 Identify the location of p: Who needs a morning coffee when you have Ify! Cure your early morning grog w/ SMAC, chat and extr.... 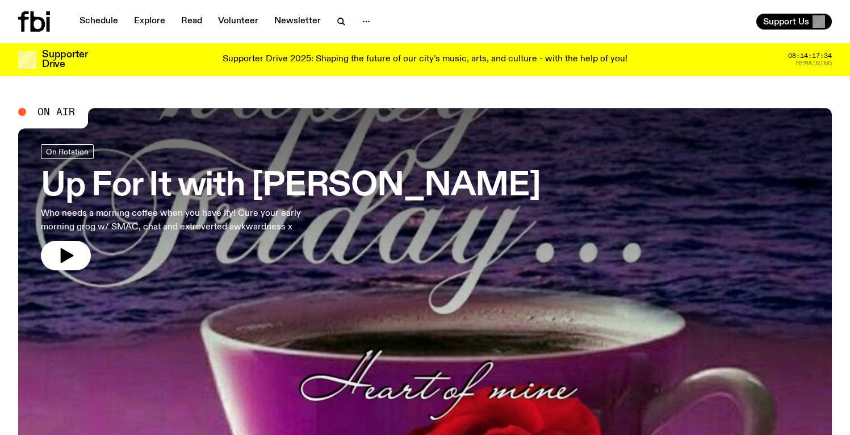
(186, 220).